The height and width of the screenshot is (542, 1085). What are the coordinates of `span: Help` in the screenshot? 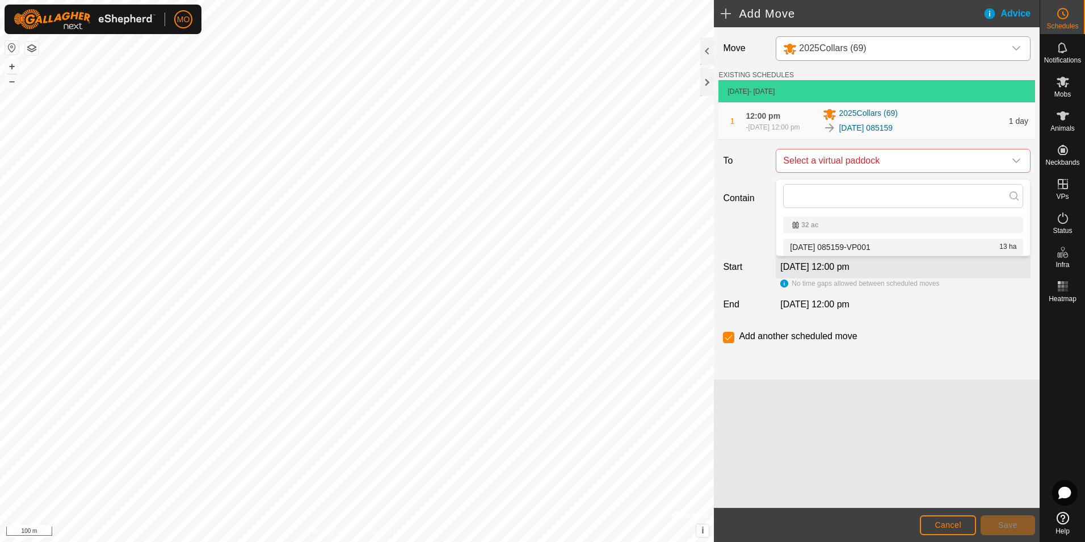 It's located at (1063, 531).